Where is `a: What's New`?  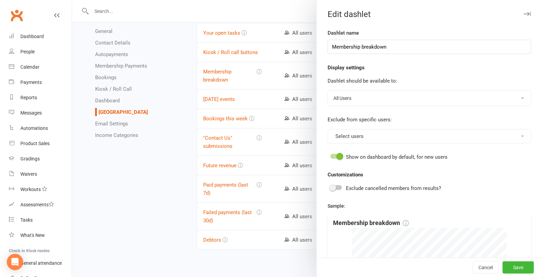
a: What's New is located at coordinates (40, 235).